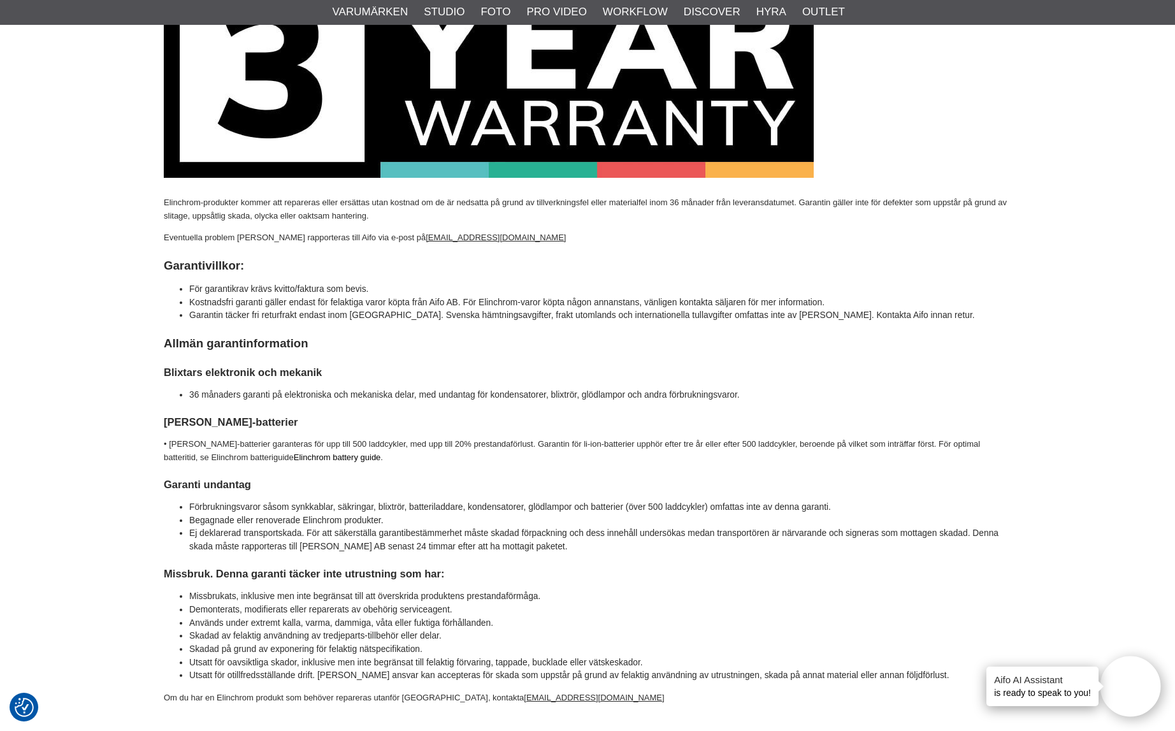 Image resolution: width=1175 pixels, height=731 pixels. Describe the element at coordinates (600, 303) in the screenshot. I see `li: Kostnadsfri garanti gäller endast för felaktiga varor köpta från Aifo AB. För Elinchrom-varor köp...` at that location.